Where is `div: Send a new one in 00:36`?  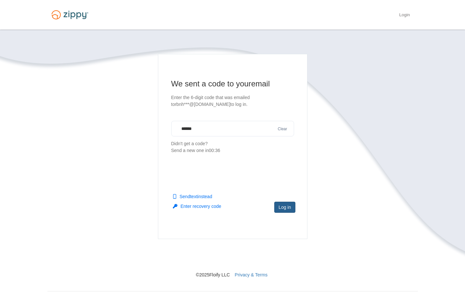
div: Send a new one in 00:36 is located at coordinates (233, 150).